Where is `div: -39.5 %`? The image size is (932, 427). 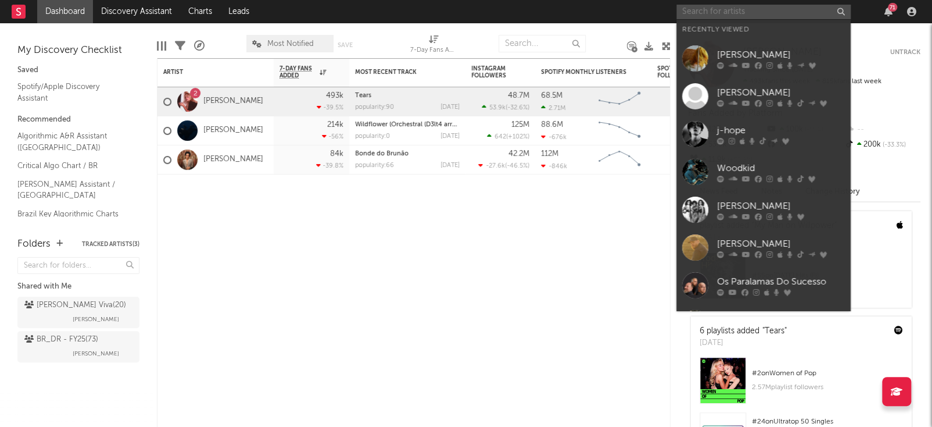
div: -39.5 % is located at coordinates (330, 107).